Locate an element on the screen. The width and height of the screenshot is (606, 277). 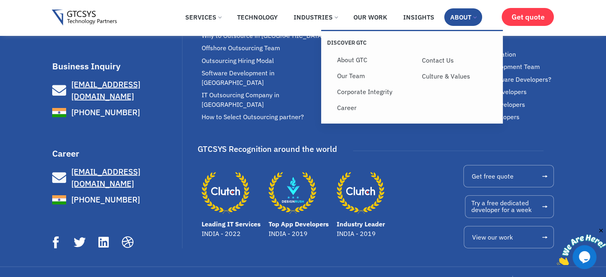
a: Hire Backend Developers is located at coordinates (506, 104).